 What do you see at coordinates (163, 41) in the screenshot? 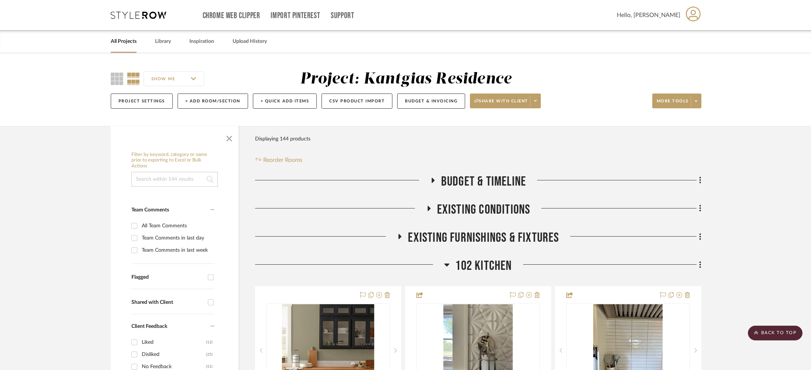
I see `a: Library` at bounding box center [163, 41].